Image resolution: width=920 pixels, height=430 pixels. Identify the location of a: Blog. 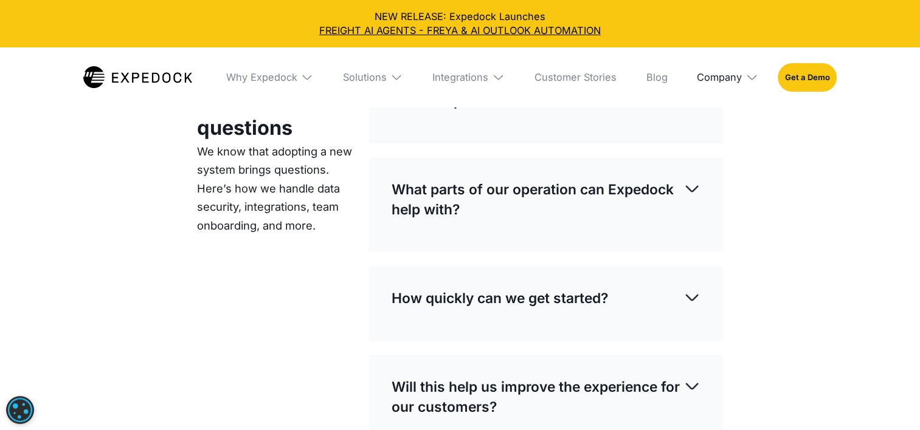
(656, 77).